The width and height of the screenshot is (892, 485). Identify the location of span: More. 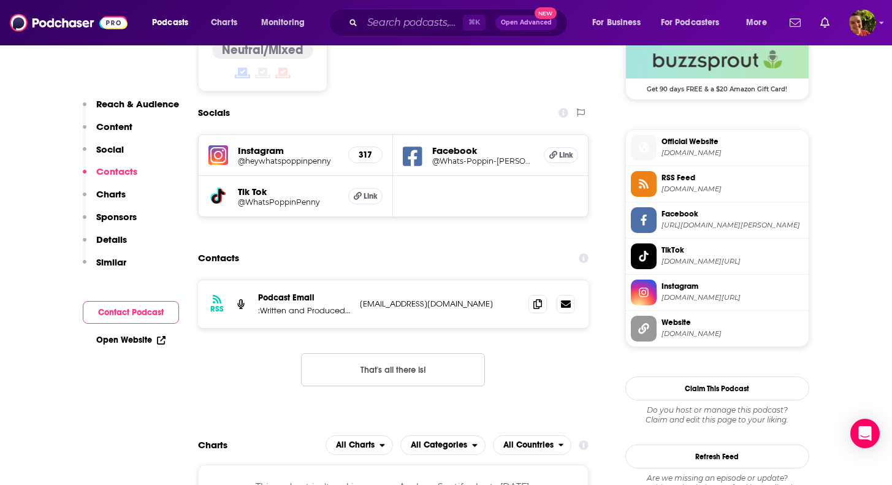
(757, 23).